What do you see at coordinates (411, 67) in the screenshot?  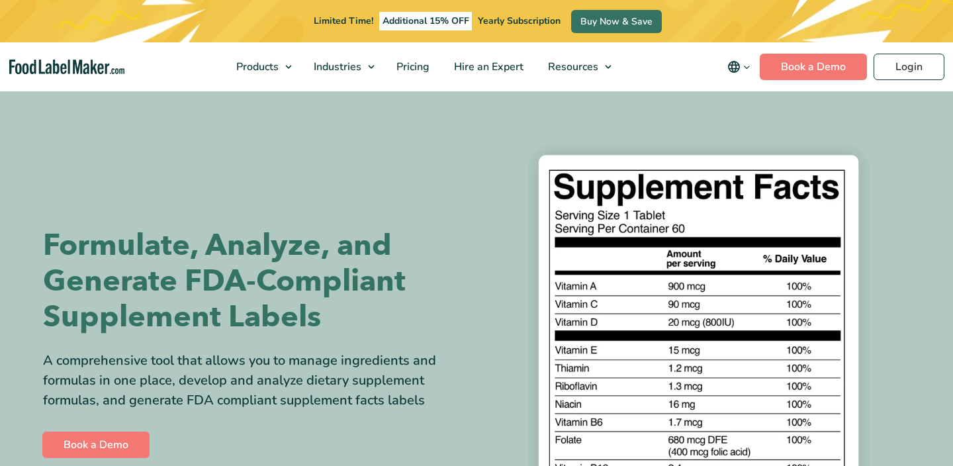 I see `a: Pricing` at bounding box center [411, 67].